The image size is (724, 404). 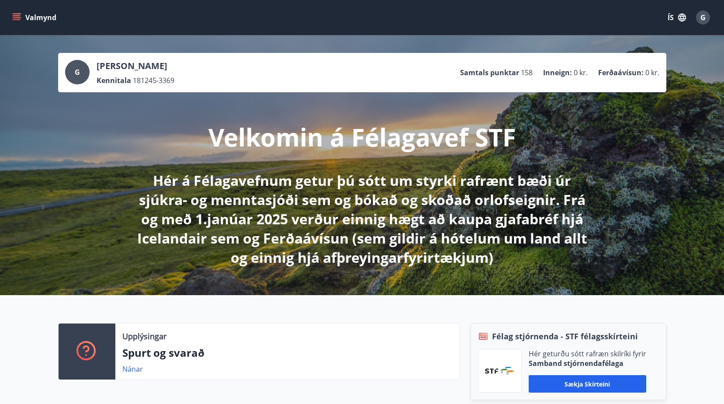 What do you see at coordinates (587, 353) in the screenshot?
I see `p: Hér geturðu sótt rafræn skilríki fyrir` at bounding box center [587, 353].